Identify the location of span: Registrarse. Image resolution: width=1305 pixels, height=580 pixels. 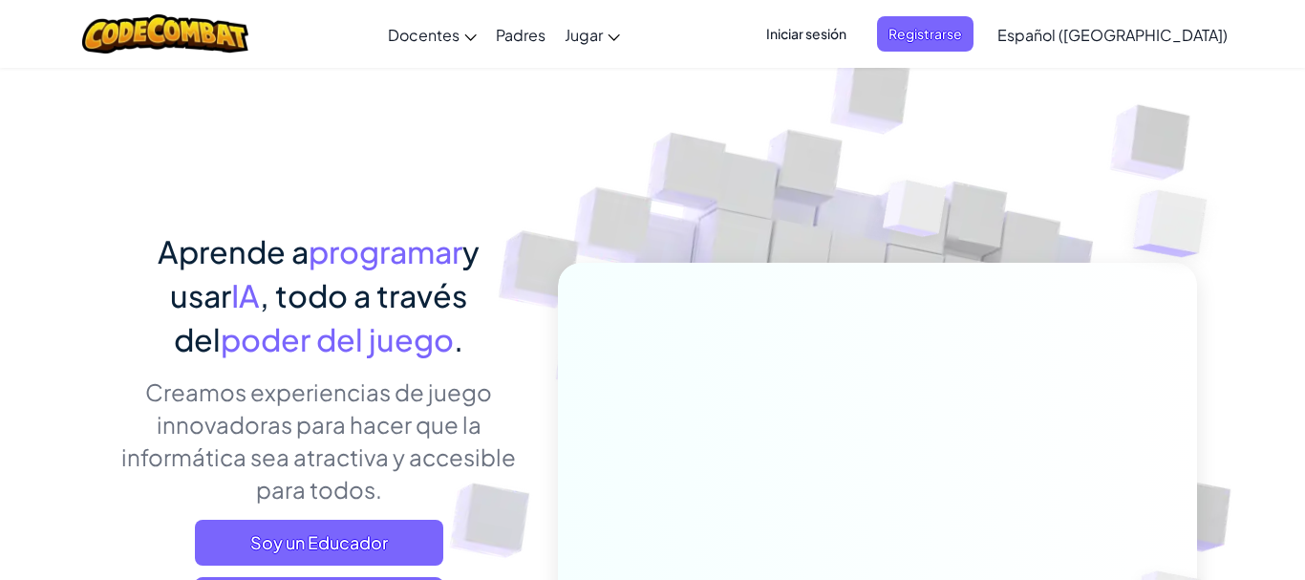
(925, 33).